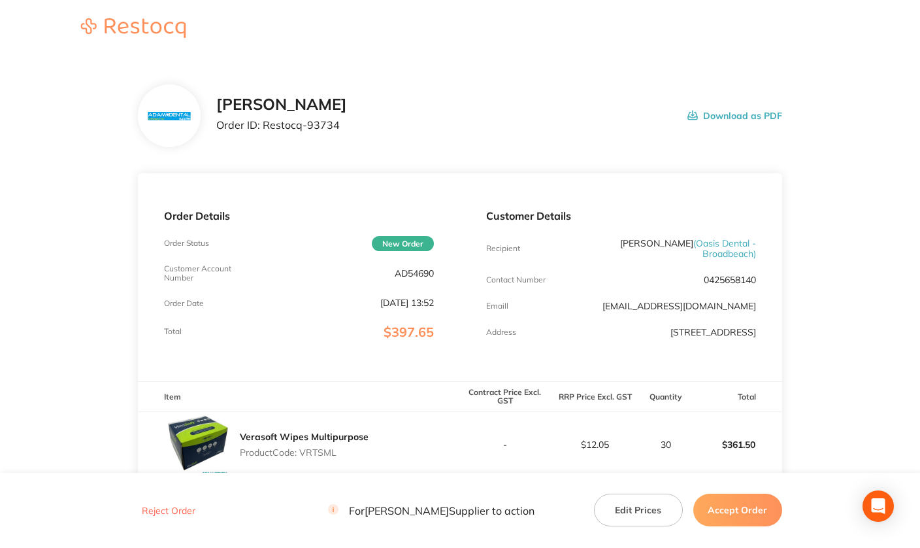  I want to click on p: Order ID: Restocq- 93734, so click(282, 125).